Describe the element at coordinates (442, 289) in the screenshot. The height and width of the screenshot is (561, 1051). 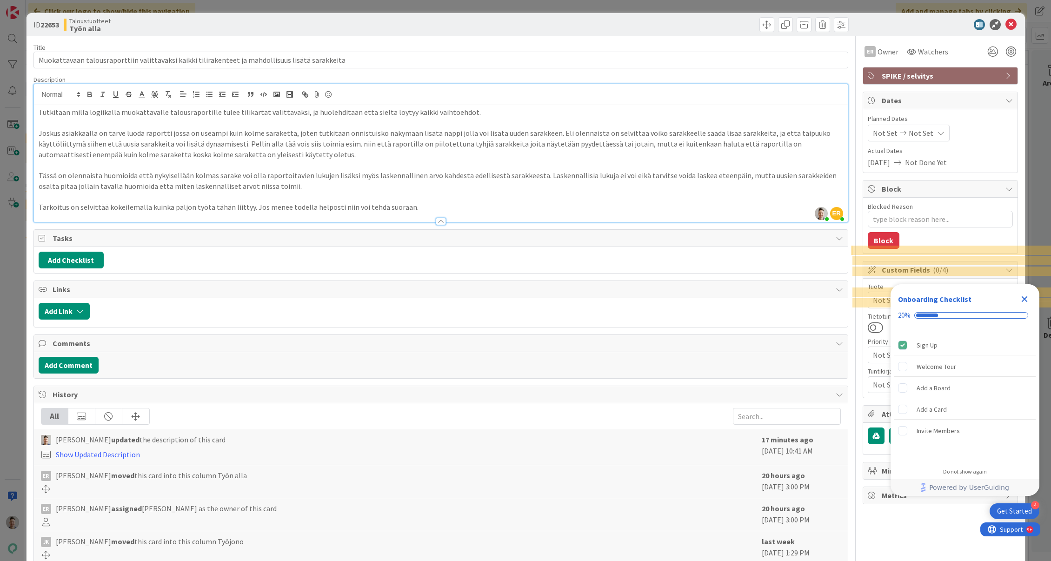
I see `span: Links` at that location.